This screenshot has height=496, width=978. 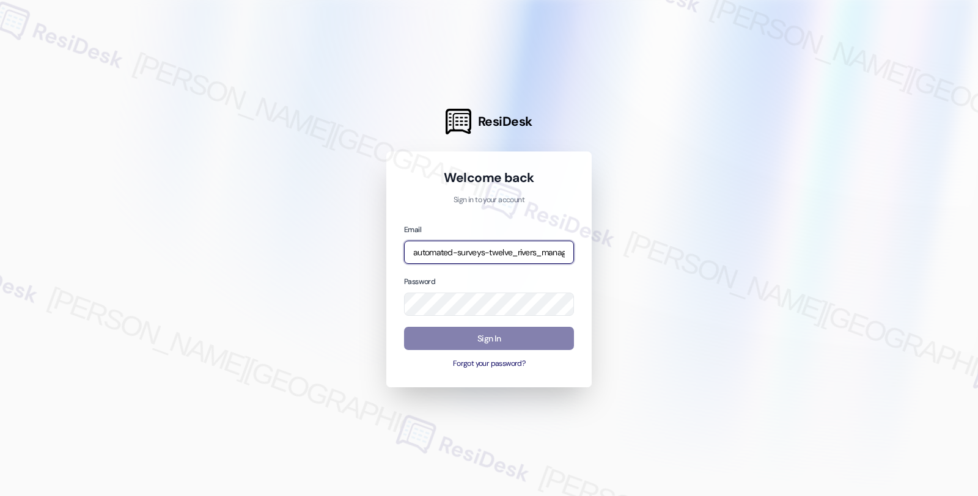 I want to click on img: ResiDesk Logo, so click(x=458, y=122).